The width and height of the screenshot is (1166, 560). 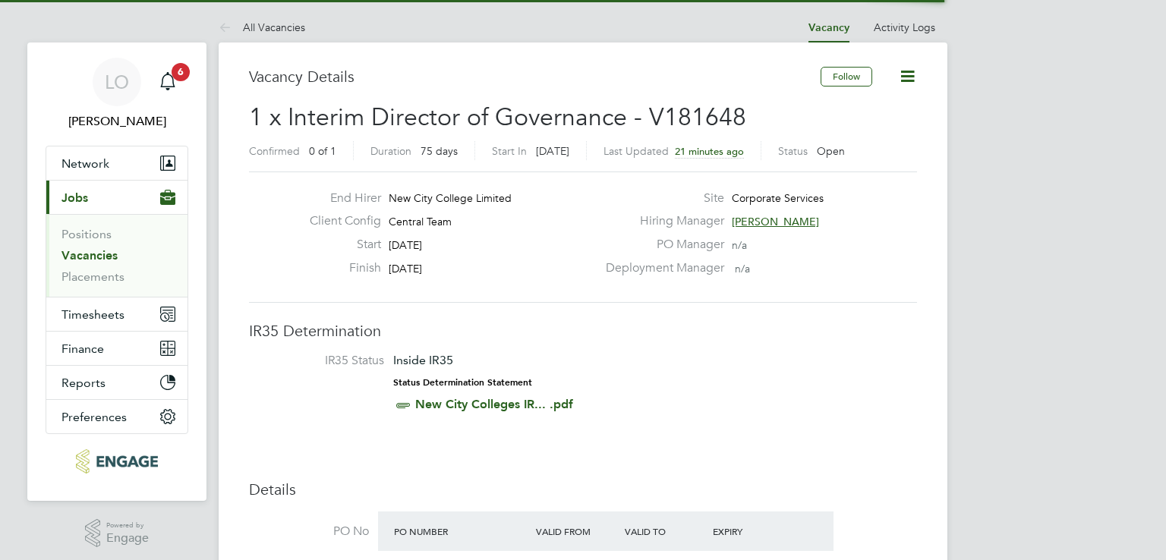 I want to click on a: Vacancy, so click(x=829, y=27).